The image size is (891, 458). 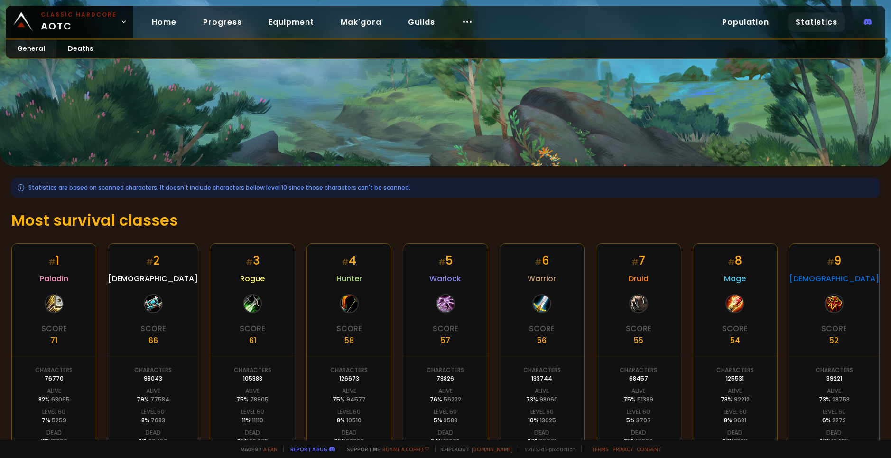 What do you see at coordinates (356, 399) in the screenshot?
I see `span: 94577` at bounding box center [356, 399].